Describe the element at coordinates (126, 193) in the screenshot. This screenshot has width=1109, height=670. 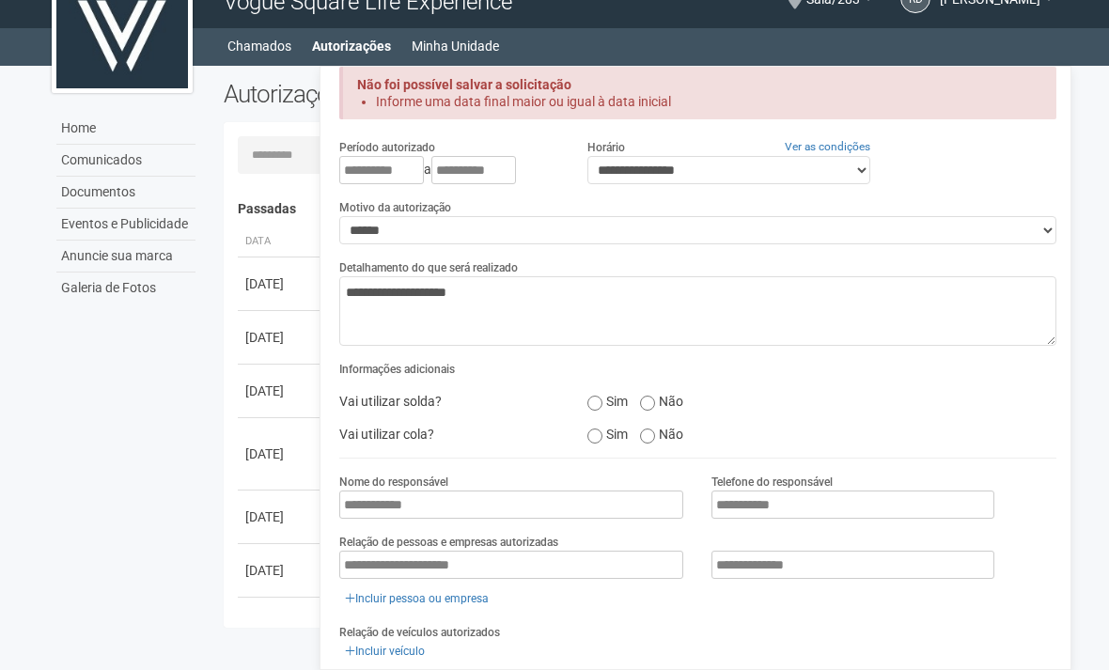
I see `a: Documentos` at that location.